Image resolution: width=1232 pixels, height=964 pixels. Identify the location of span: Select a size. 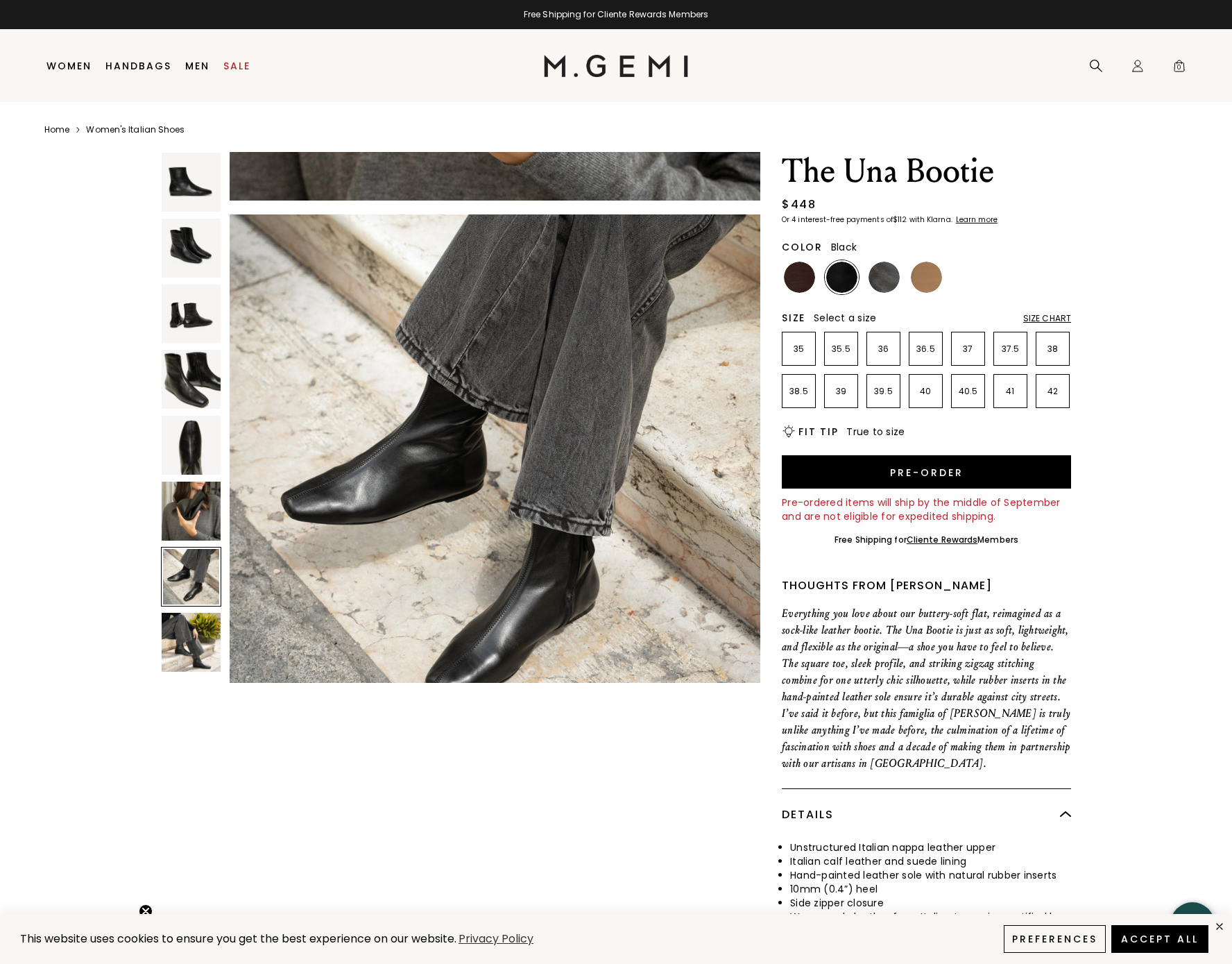
(845, 318).